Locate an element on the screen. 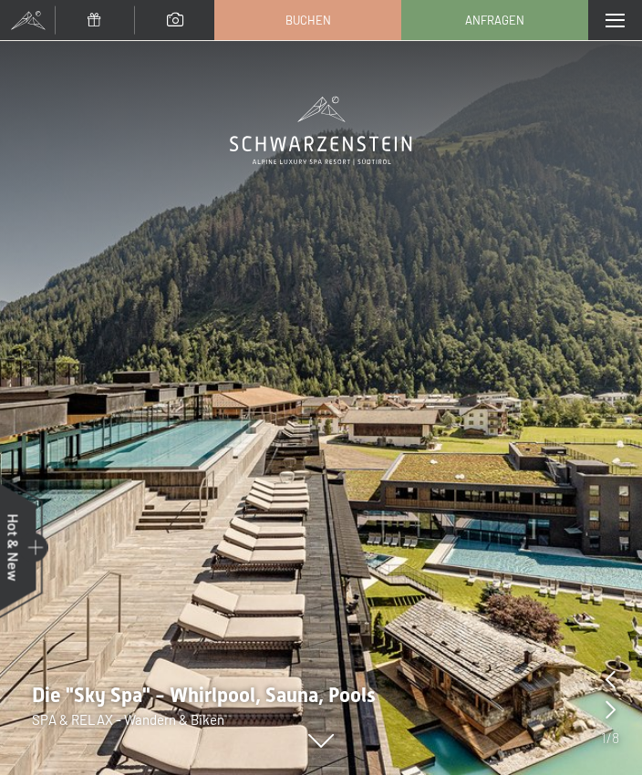  a: Anfragen is located at coordinates (494, 20).